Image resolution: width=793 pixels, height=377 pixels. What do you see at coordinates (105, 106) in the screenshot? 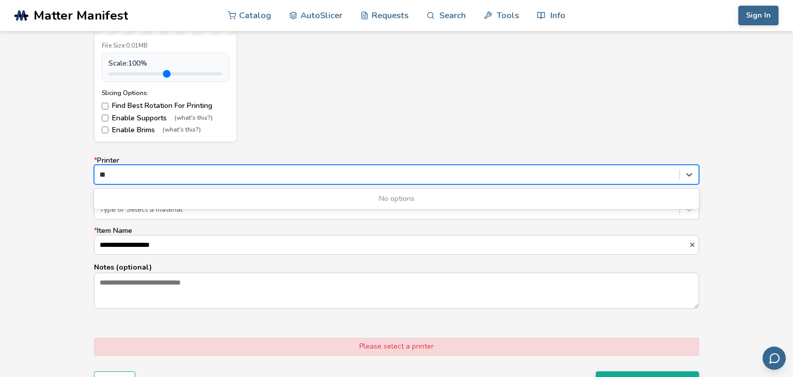
I see `input: Find Best Rotation For Printing` at bounding box center [105, 106].